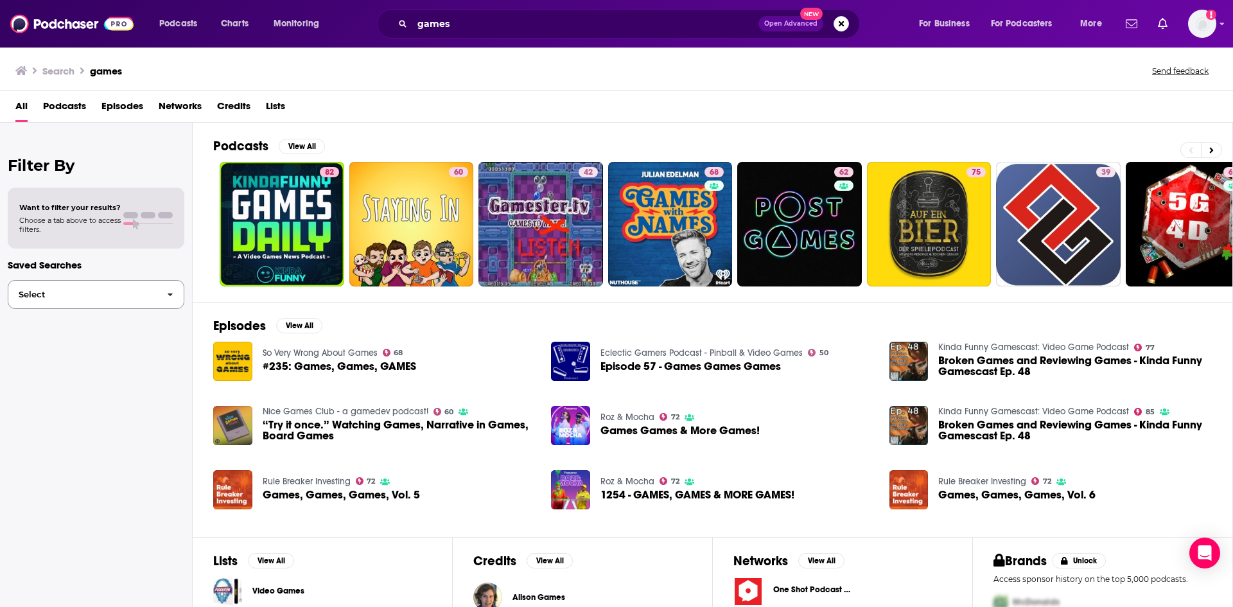  Describe the element at coordinates (1020, 560) in the screenshot. I see `h2: Brands` at that location.